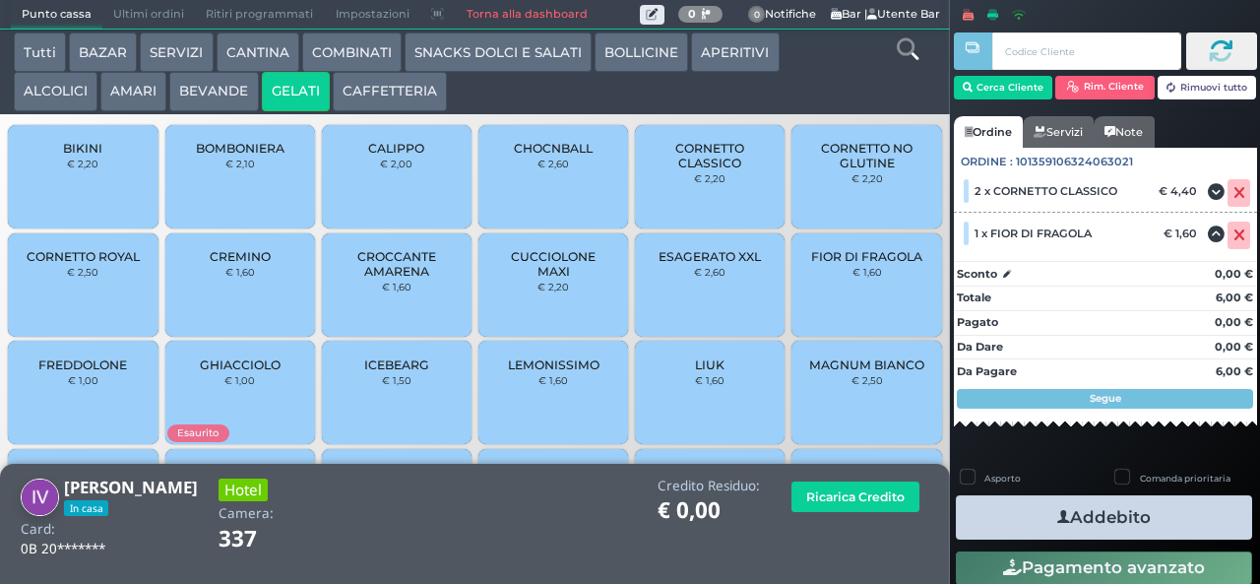 The image size is (1260, 584). What do you see at coordinates (710, 256) in the screenshot?
I see `span: ESAGERATO XXL` at bounding box center [710, 256].